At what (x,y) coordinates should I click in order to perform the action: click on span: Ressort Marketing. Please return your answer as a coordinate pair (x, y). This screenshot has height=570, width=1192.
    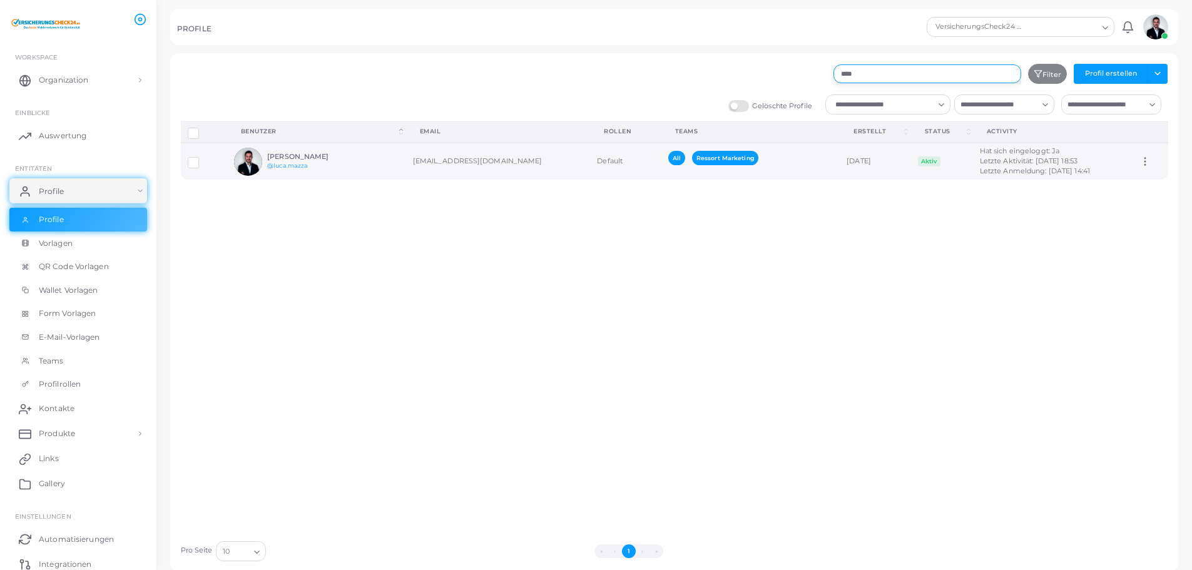
    Looking at the image, I should click on (725, 158).